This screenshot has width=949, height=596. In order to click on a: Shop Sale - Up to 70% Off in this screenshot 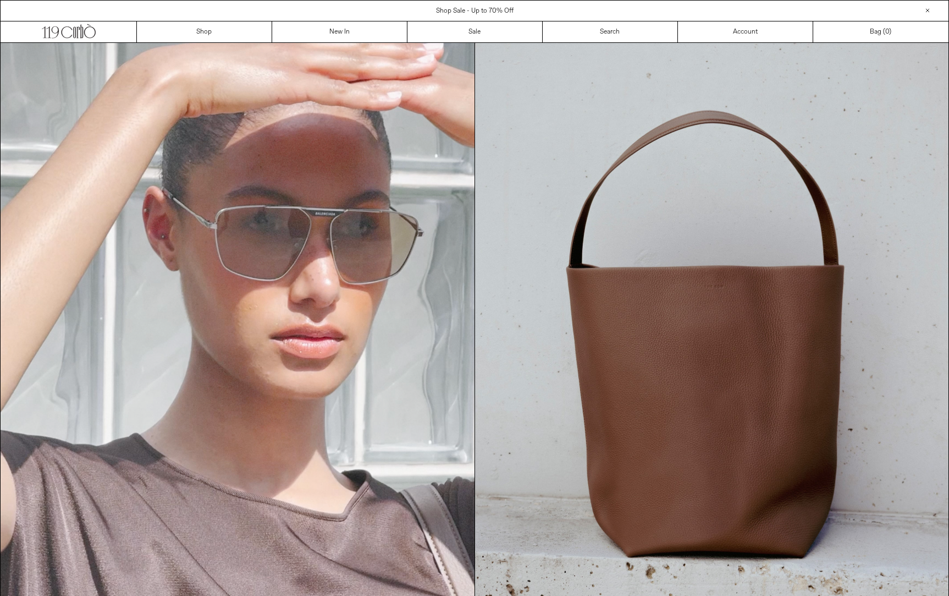, I will do `click(475, 11)`.